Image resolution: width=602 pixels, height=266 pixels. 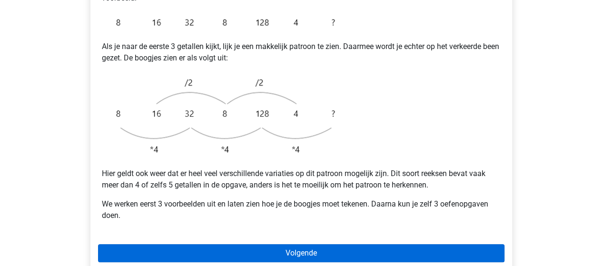 I want to click on img: Intertwinging_intro_2.png, so click(x=221, y=116).